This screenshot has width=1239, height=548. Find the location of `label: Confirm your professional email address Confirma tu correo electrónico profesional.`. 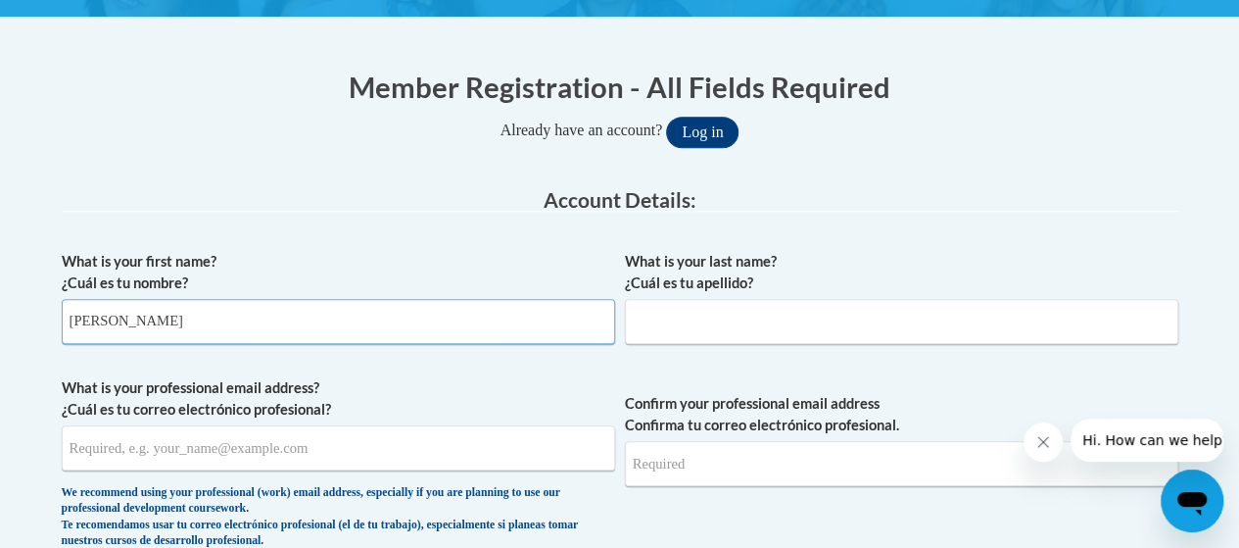

label: Confirm your professional email address Confirma tu correo electrónico profesional. is located at coordinates (901, 414).